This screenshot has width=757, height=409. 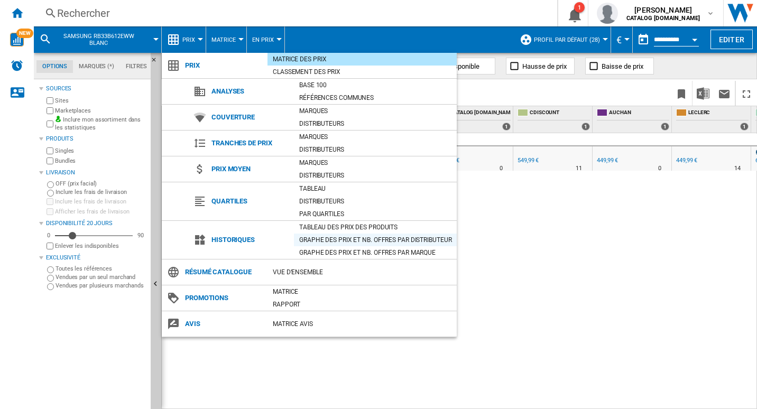 I want to click on div: Tableau des prix des produits, so click(x=375, y=227).